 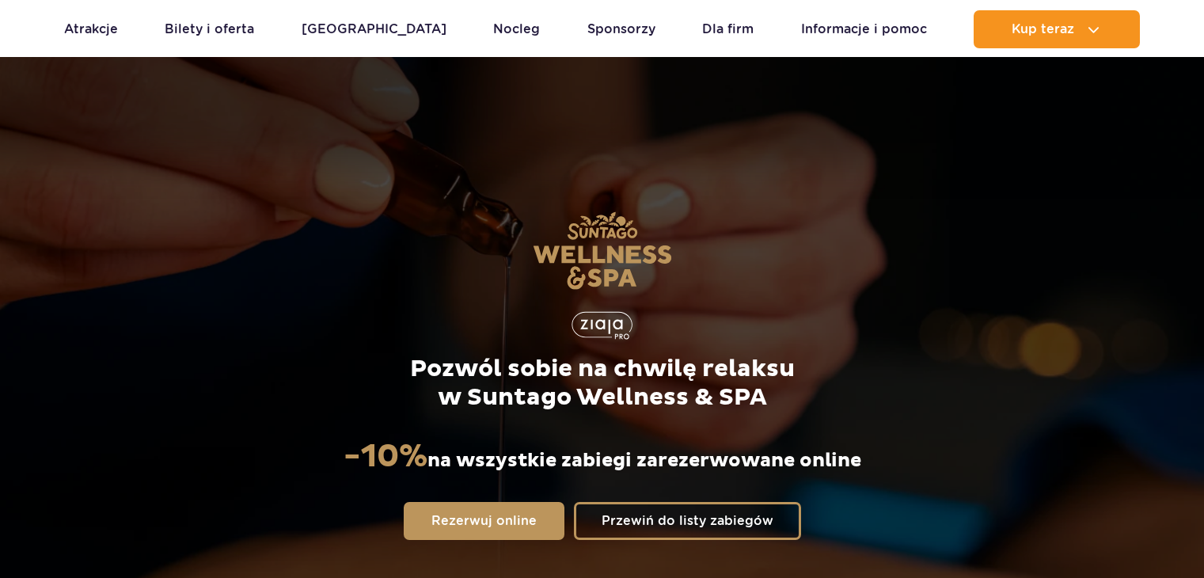 What do you see at coordinates (386, 457) in the screenshot?
I see `strong: -10%` at bounding box center [386, 457].